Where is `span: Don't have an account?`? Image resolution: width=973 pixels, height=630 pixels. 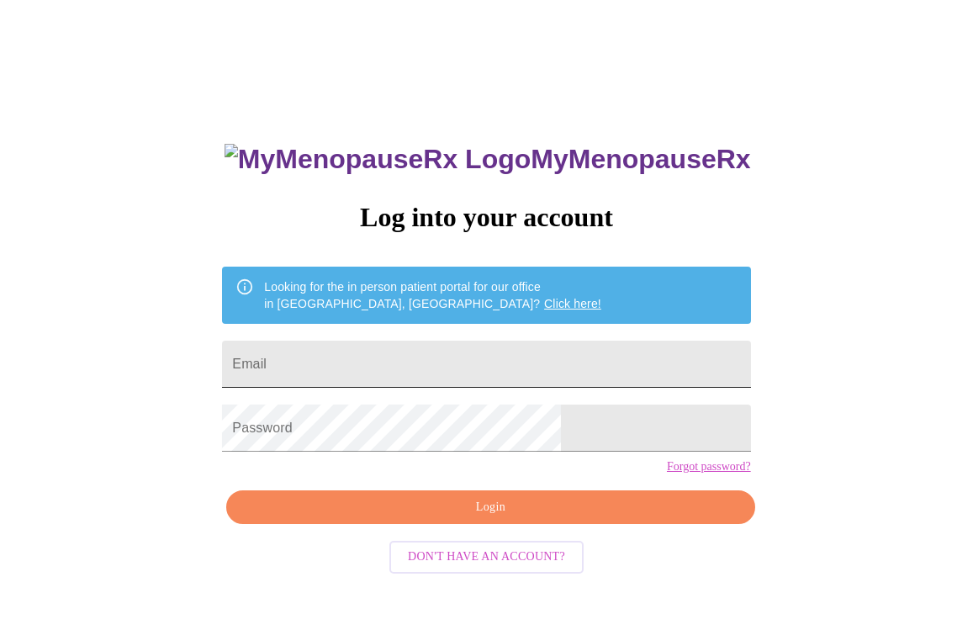 span: Don't have an account? is located at coordinates (486, 557).